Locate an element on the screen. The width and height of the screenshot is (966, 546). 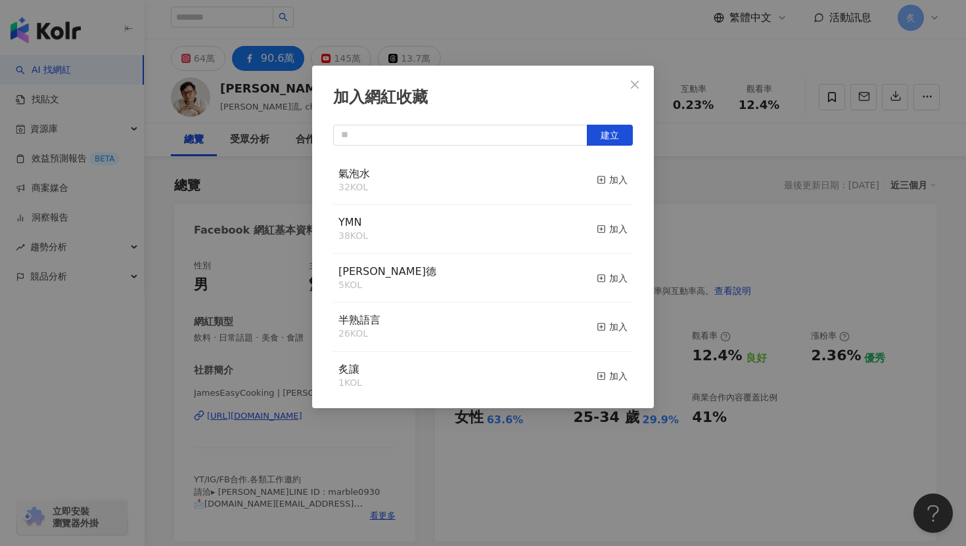
span: 建立 is located at coordinates (610, 135).